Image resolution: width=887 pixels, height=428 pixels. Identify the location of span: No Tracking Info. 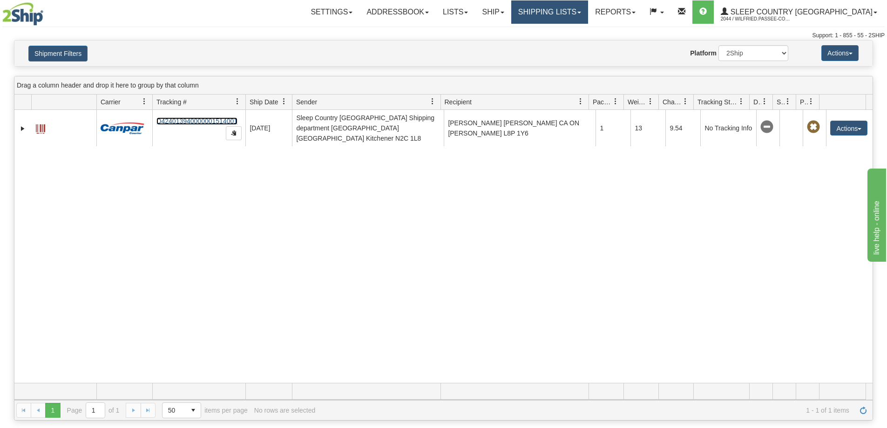
(767, 127).